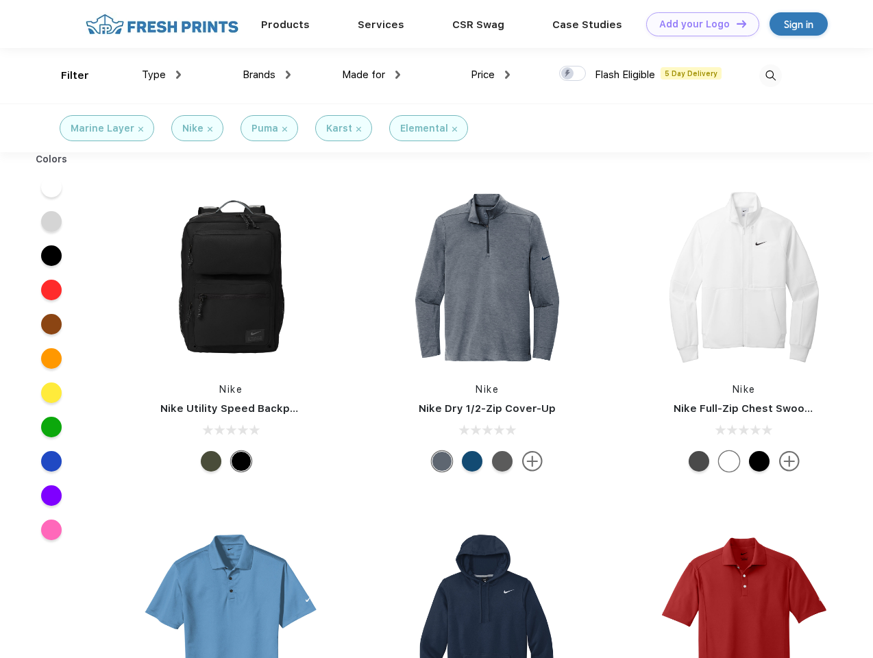 The width and height of the screenshot is (873, 658). What do you see at coordinates (503, 461) in the screenshot?
I see `div: Black Heather` at bounding box center [503, 461].